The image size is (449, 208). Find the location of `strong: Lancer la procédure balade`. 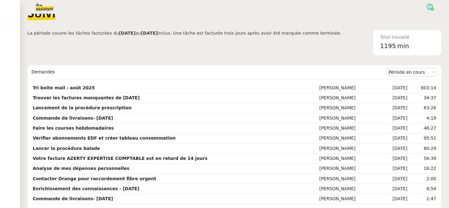

strong: Lancer la procédure balade is located at coordinates (66, 148).